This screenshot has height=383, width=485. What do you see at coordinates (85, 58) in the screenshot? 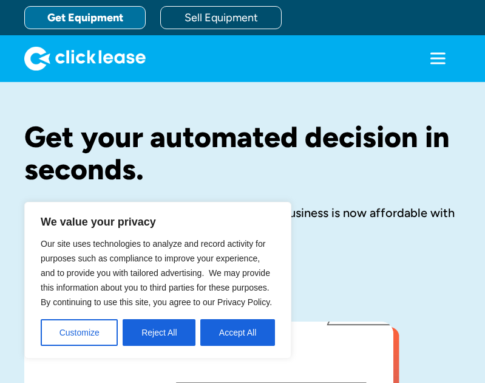
I see `a: home` at bounding box center [85, 58].